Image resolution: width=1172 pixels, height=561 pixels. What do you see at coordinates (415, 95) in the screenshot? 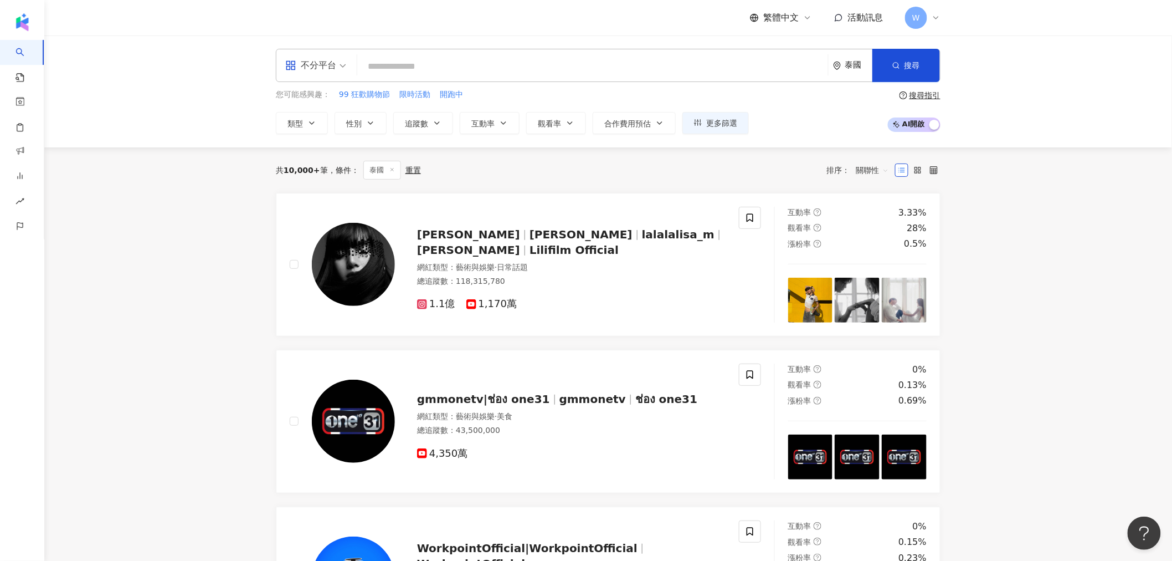
I see `button: 限時活動` at bounding box center [415, 95].